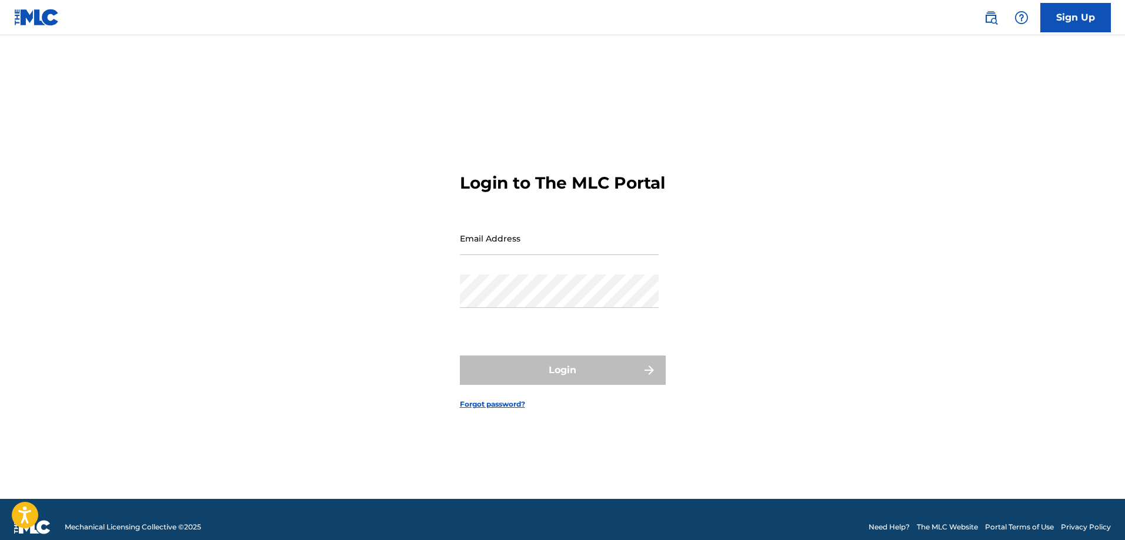 The image size is (1125, 540). What do you see at coordinates (32, 527) in the screenshot?
I see `img: logo` at bounding box center [32, 527].